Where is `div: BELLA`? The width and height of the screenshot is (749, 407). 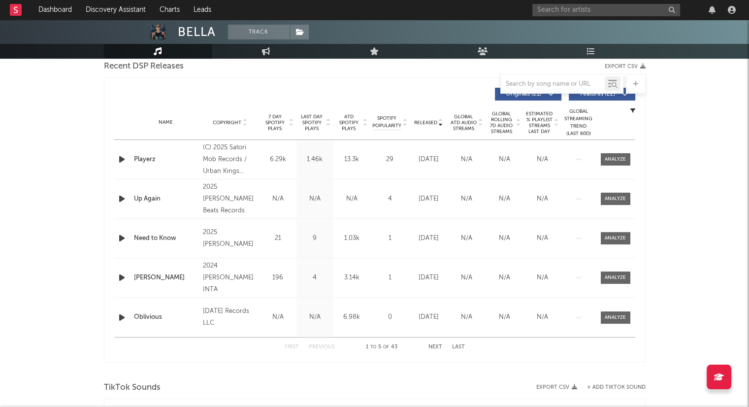
div: BELLA is located at coordinates (197, 32).